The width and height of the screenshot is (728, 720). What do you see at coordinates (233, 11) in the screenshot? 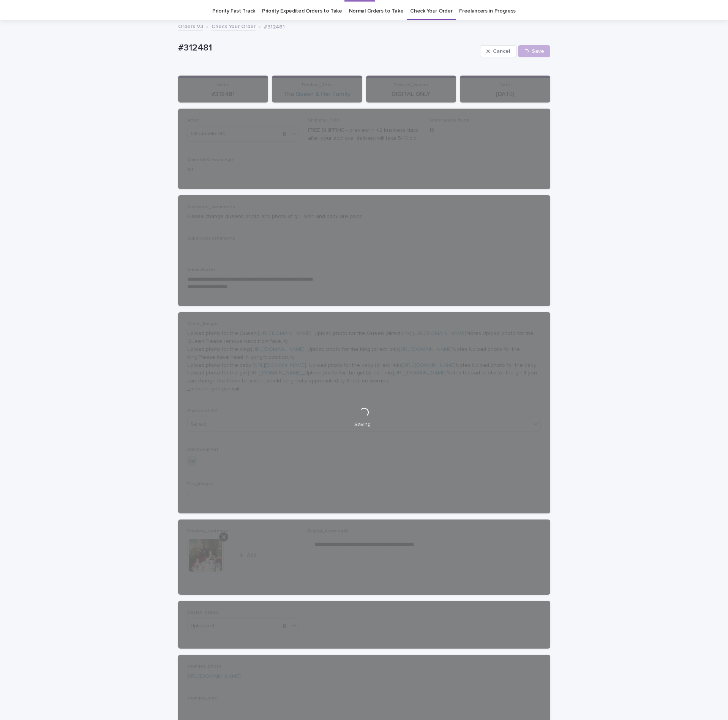
I see `a: Priority Fast Track` at bounding box center [233, 11].